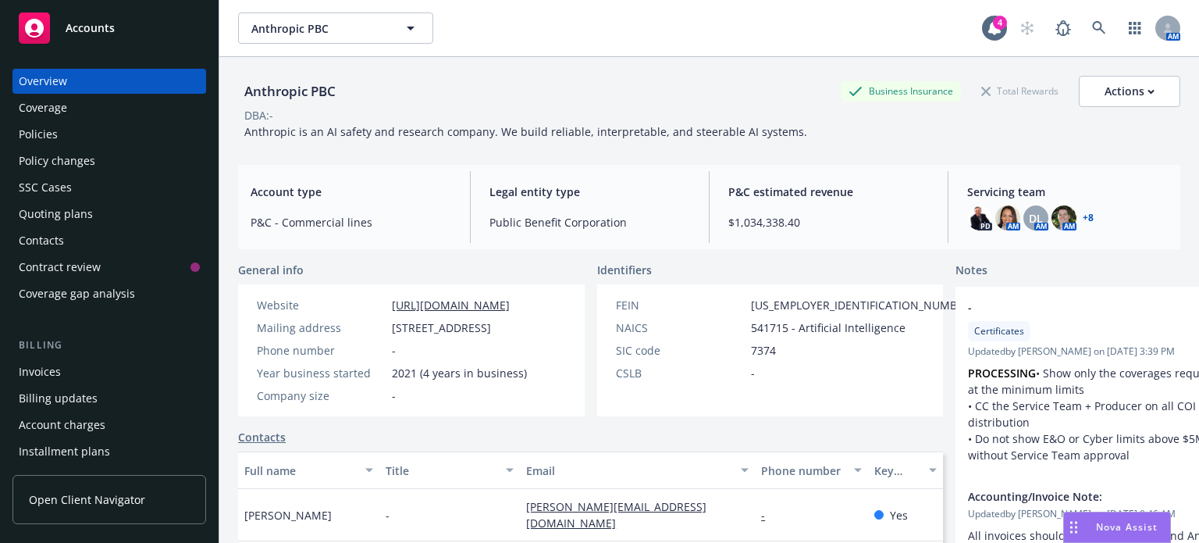  Describe the element at coordinates (828, 222) in the screenshot. I see `span: $1,034,338.40` at that location.